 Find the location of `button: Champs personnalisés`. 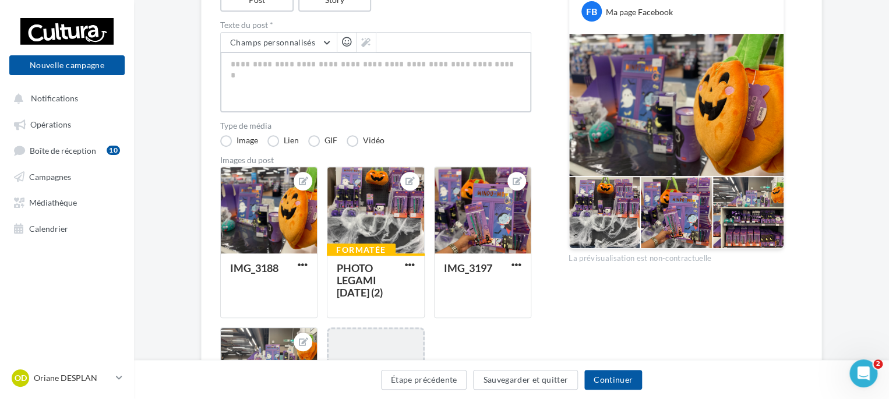

button: Champs personnalisés is located at coordinates (279, 43).